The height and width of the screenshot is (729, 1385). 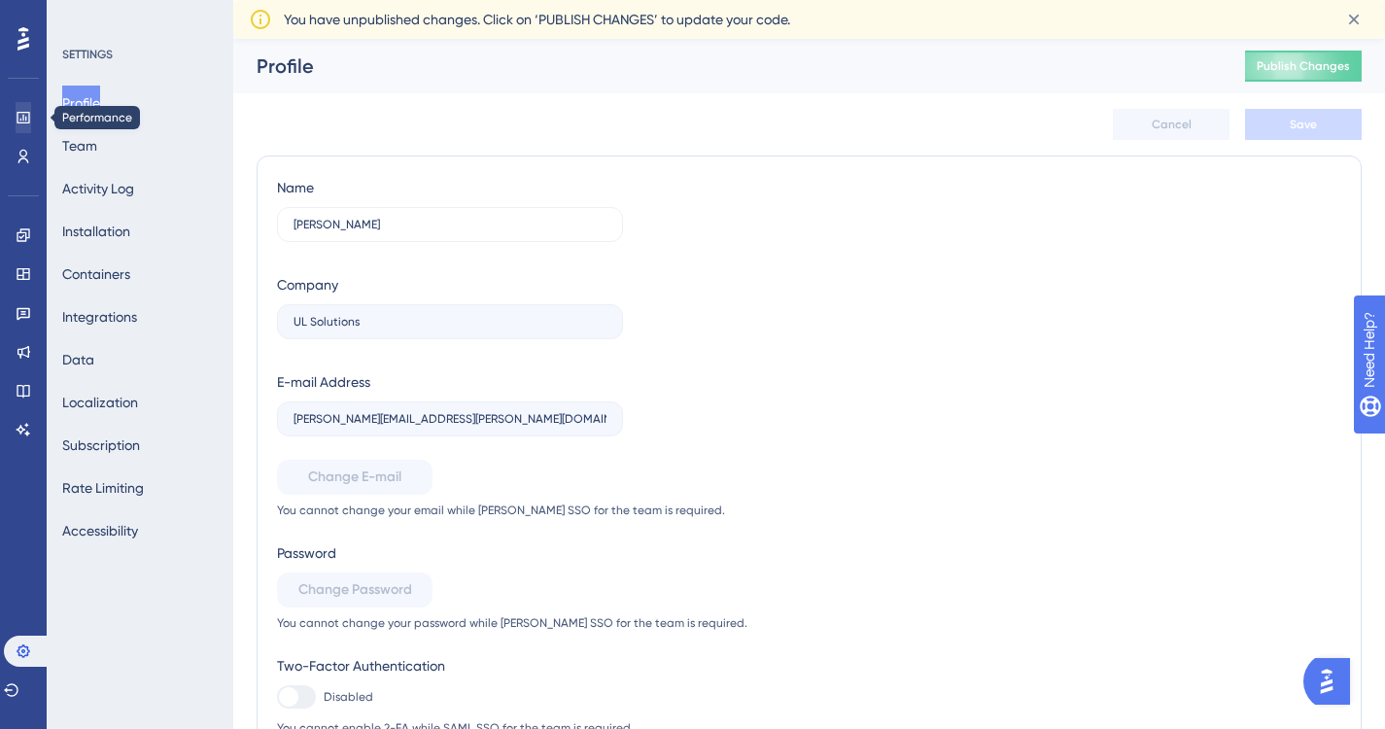 What do you see at coordinates (98, 189) in the screenshot?
I see `button: Activity Log` at bounding box center [98, 189].